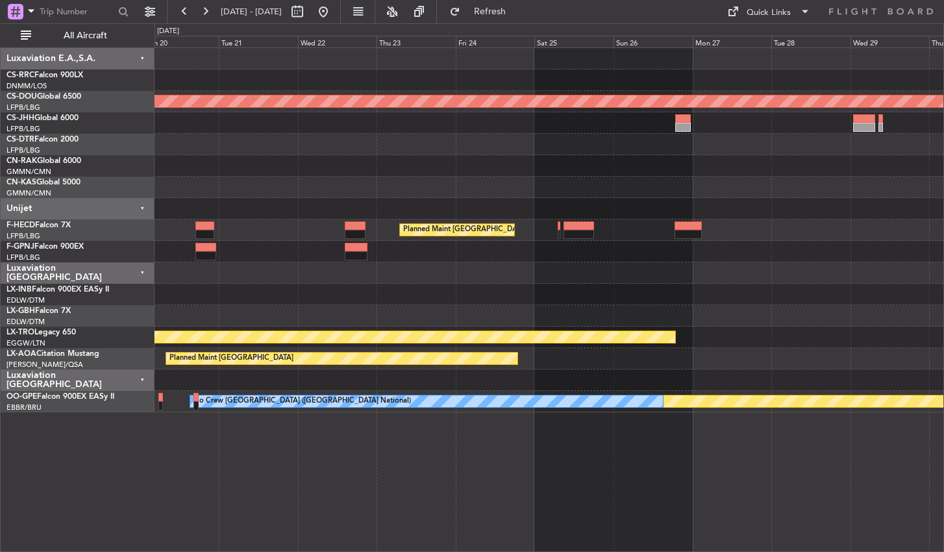  What do you see at coordinates (732, 42) in the screenshot?
I see `div: Mon 27` at bounding box center [732, 42].